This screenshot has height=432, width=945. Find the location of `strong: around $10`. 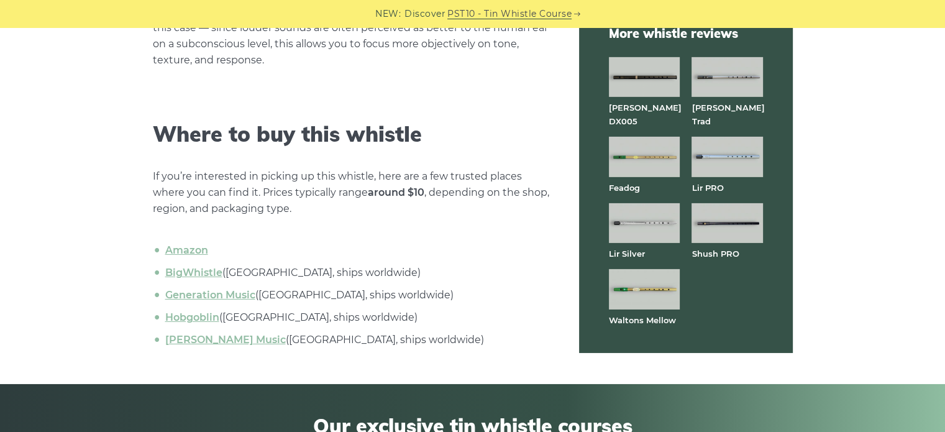

strong: around $10 is located at coordinates (396, 192).